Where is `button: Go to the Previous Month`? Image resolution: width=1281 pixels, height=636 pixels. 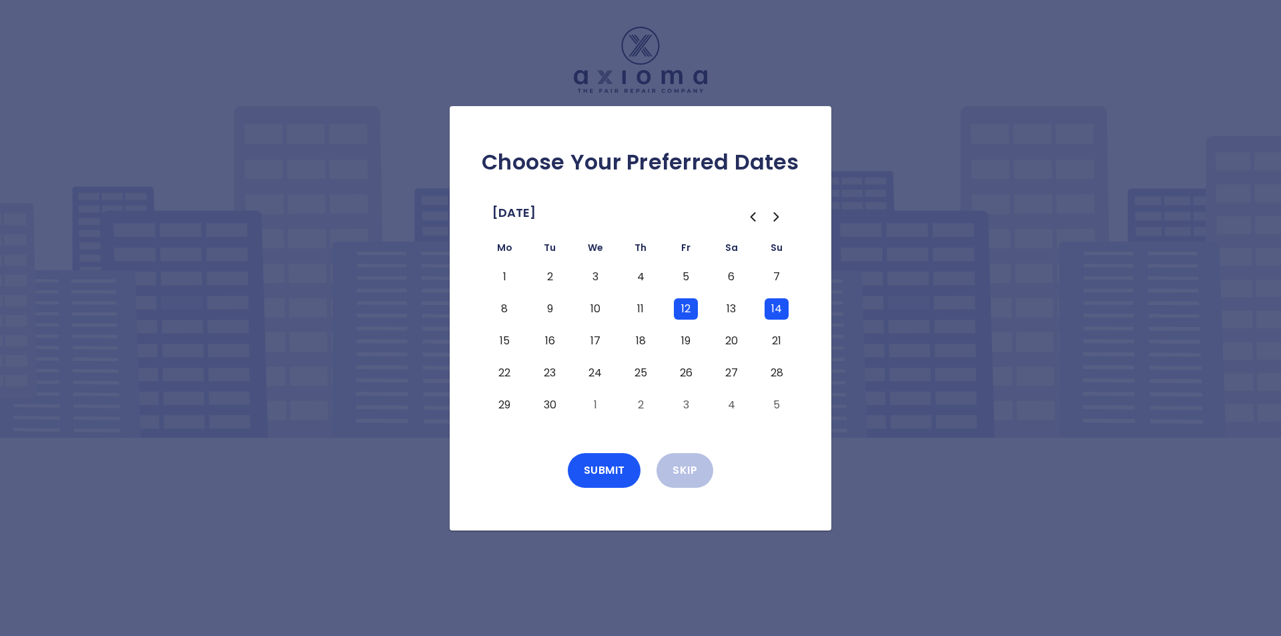
button: Go to the Previous Month is located at coordinates (753, 217).